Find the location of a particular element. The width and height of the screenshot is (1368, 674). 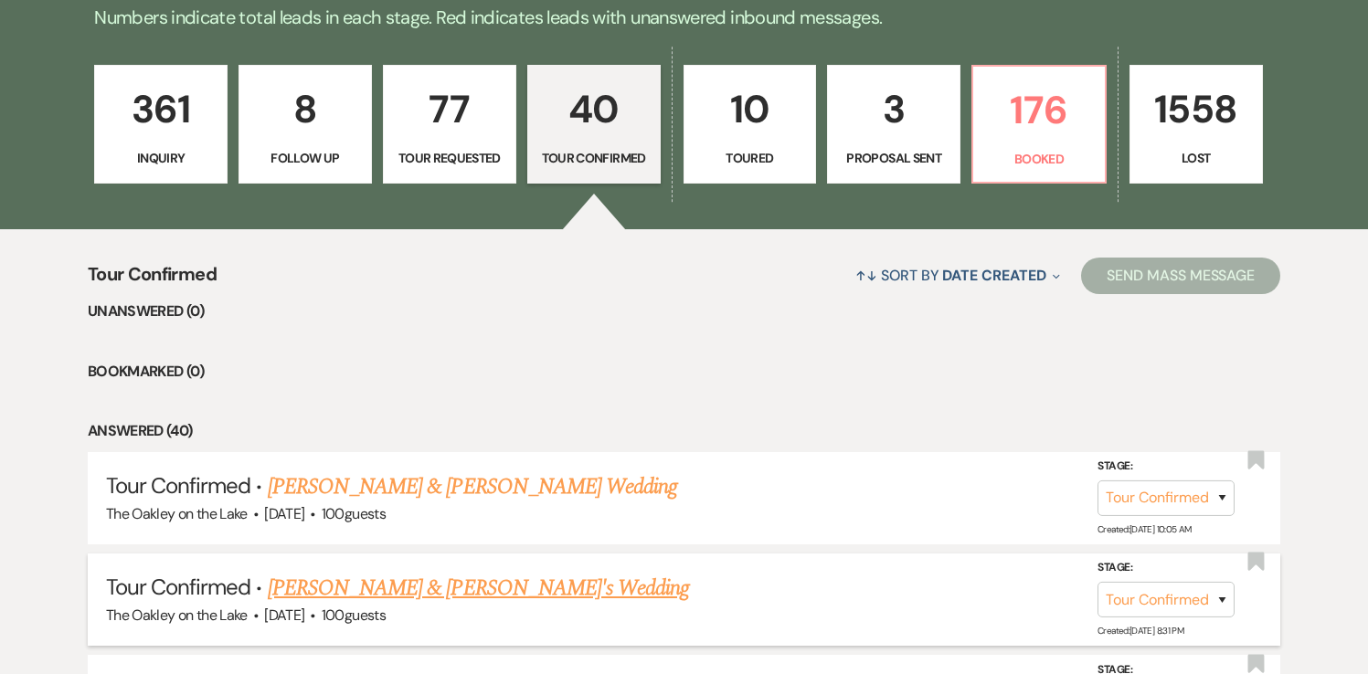

p: Toured is located at coordinates (750, 158).